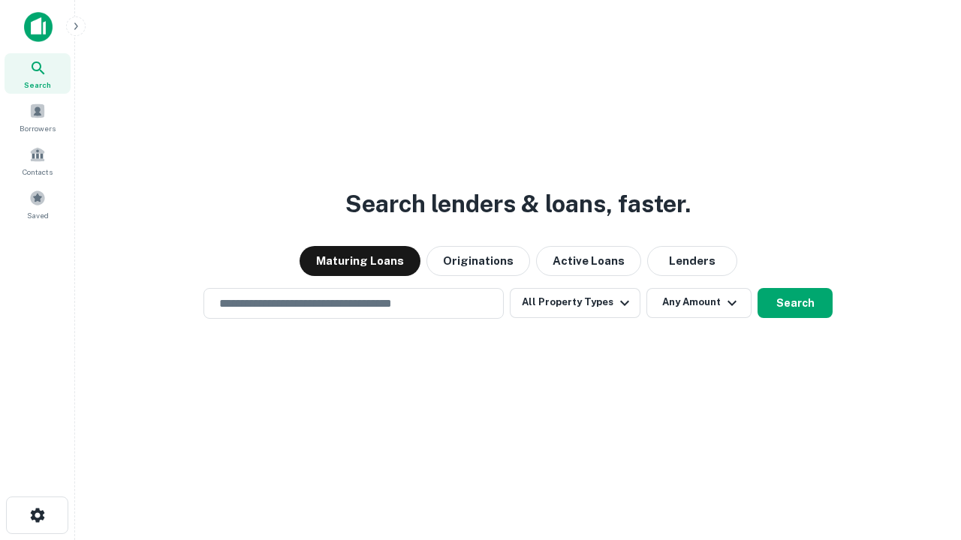 The height and width of the screenshot is (540, 961). Describe the element at coordinates (38, 74) in the screenshot. I see `div: Search` at that location.